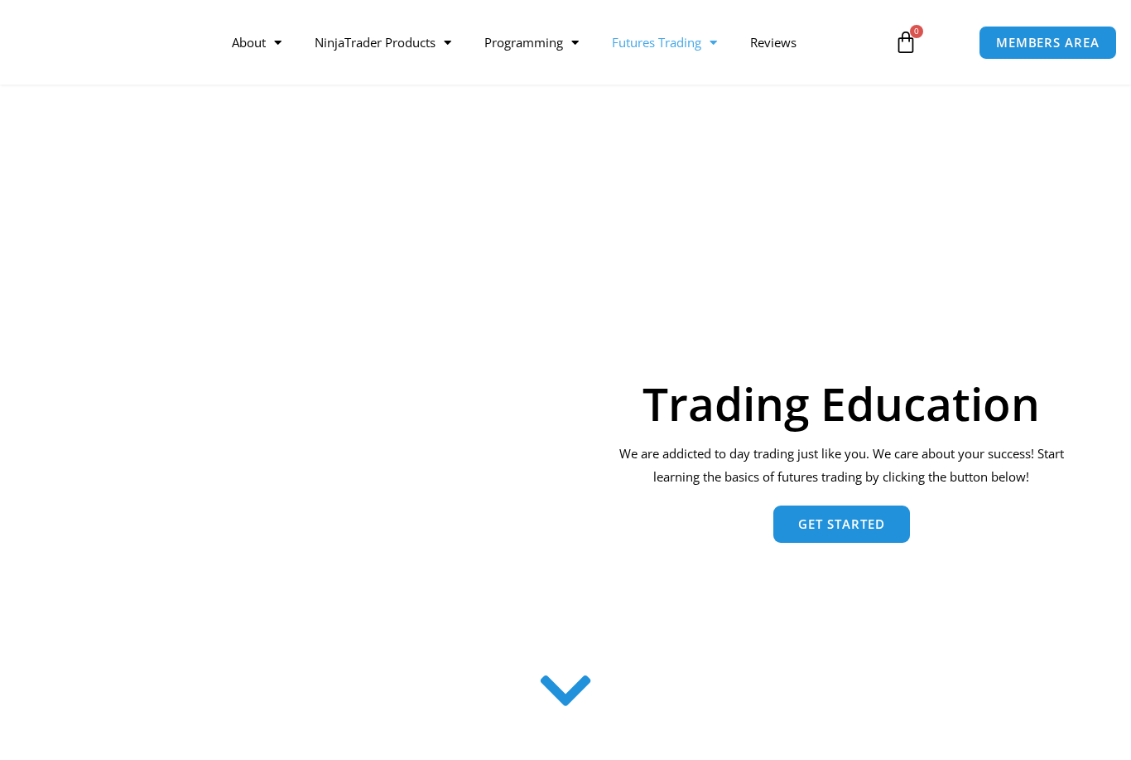 The width and height of the screenshot is (1131, 760). I want to click on p: We are addicted to day trading just like you. We care about your success! Start learning the basi..., so click(842, 466).